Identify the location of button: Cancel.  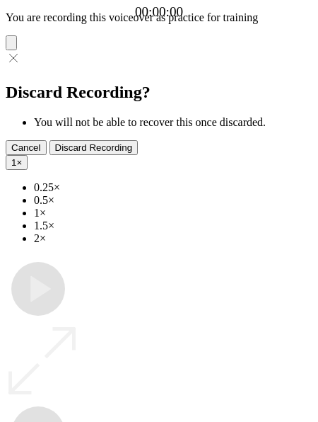
(26, 147).